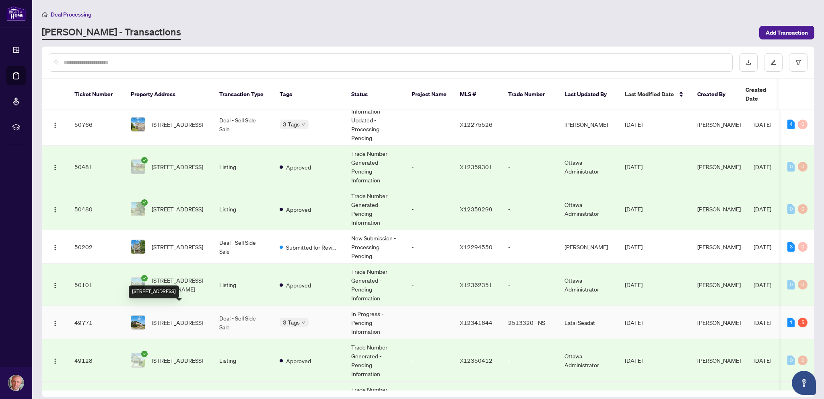 The width and height of the screenshot is (824, 399). I want to click on span: download, so click(748, 62).